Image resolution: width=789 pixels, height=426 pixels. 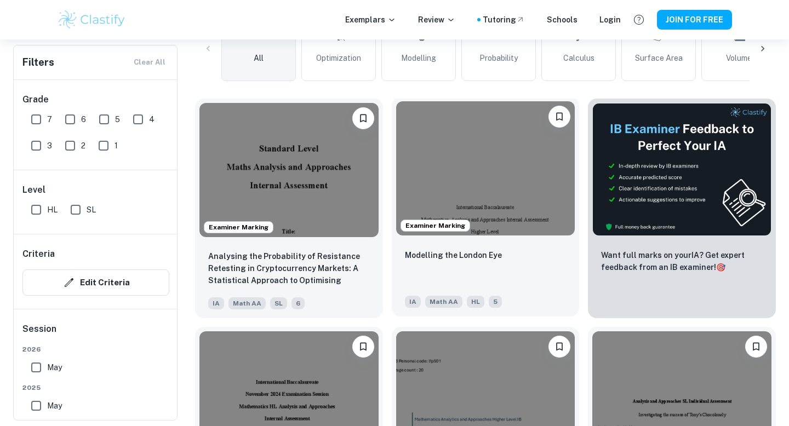 I want to click on img: Math AA IA example thumbnail: Modelling the London Eye, so click(x=485, y=168).